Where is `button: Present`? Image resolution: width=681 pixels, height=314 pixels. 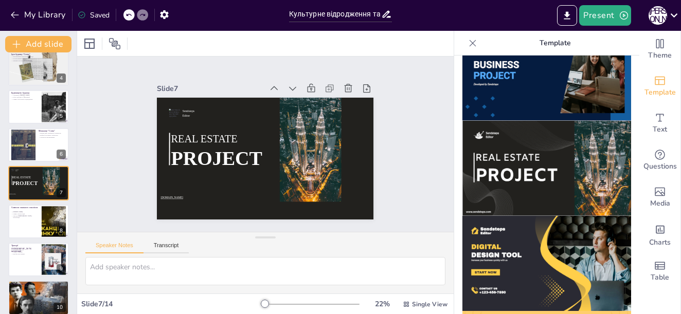
button: Present is located at coordinates (605, 15).